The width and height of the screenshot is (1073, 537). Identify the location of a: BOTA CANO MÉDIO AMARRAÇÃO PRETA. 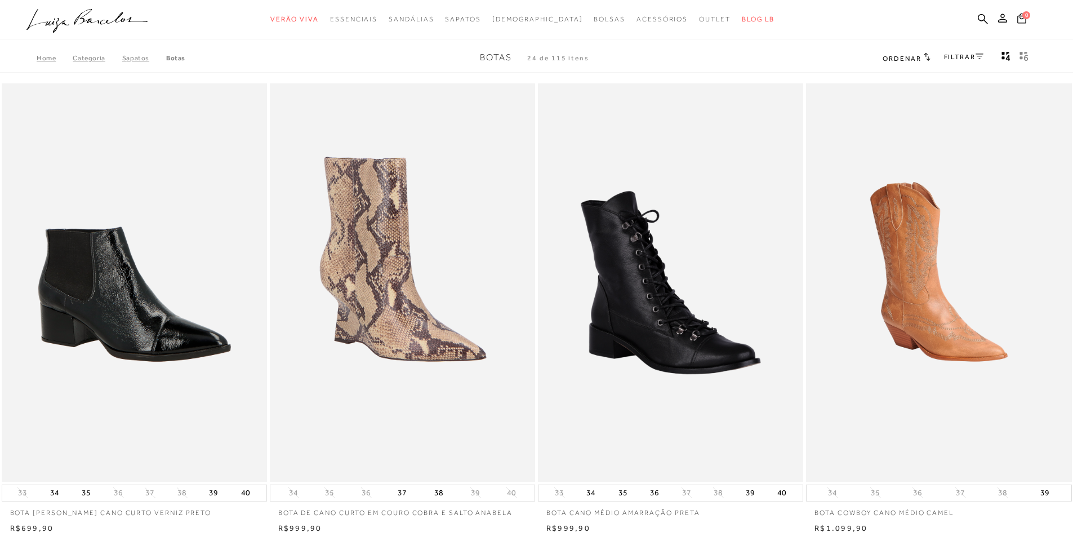
(670, 509).